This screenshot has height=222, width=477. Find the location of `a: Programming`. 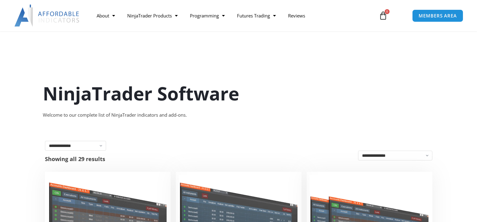

a: Programming is located at coordinates (207, 16).